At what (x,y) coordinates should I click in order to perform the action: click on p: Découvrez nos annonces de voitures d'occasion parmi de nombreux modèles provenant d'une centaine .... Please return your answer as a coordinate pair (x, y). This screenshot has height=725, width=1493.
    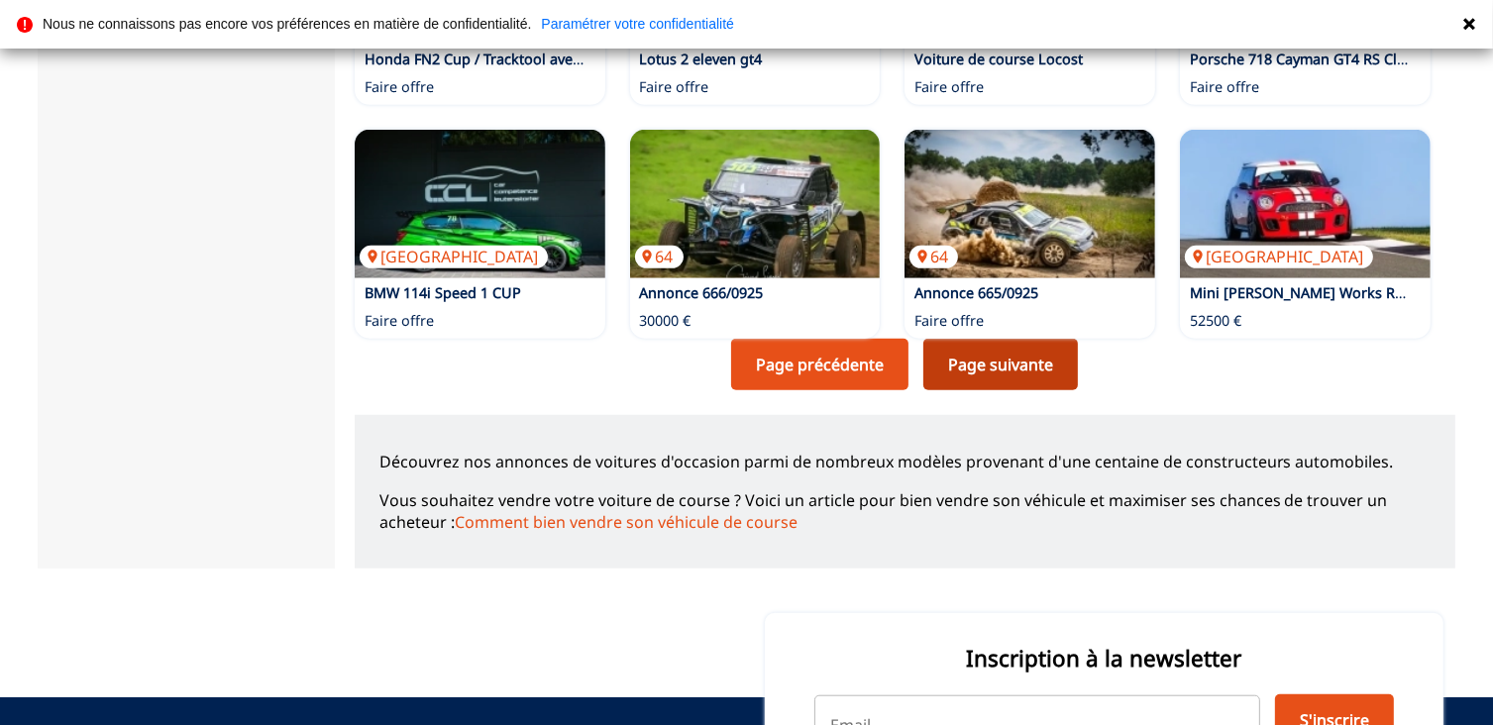
    Looking at the image, I should click on (906, 462).